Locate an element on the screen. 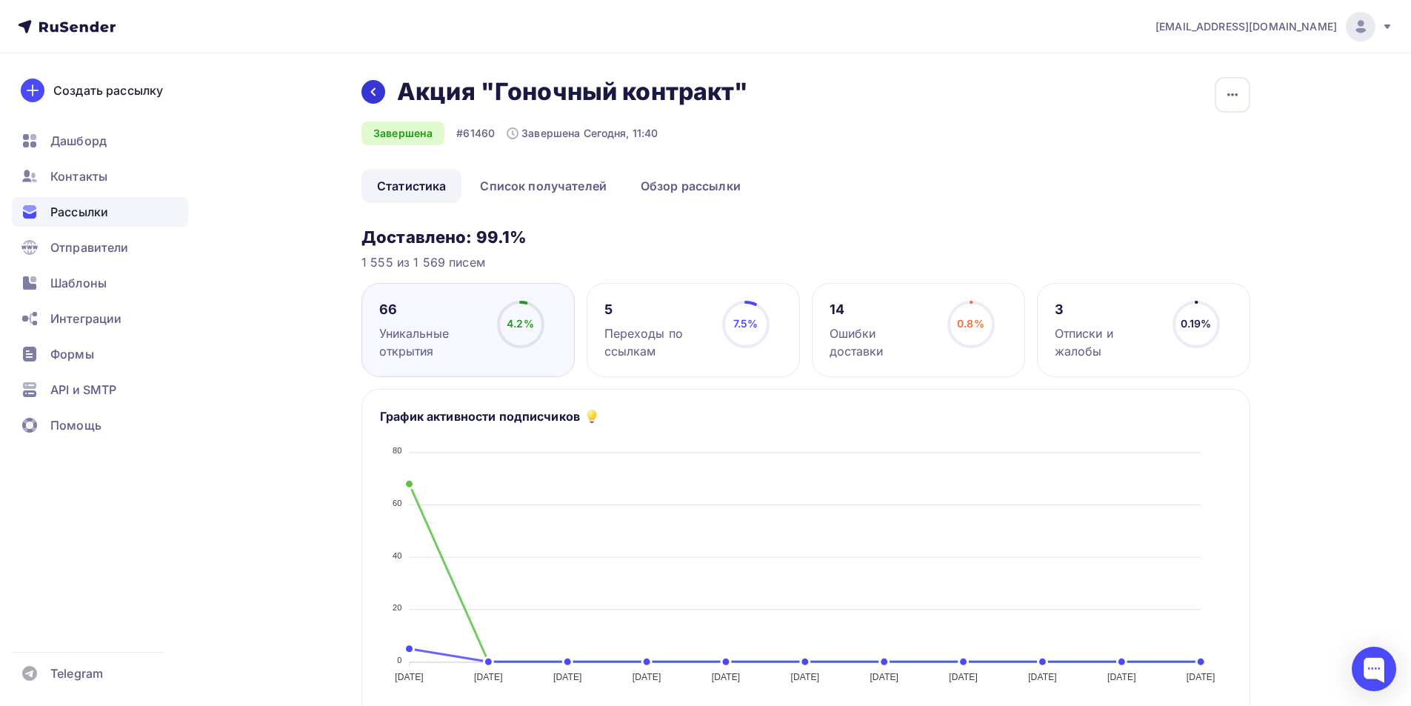 This screenshot has height=706, width=1411. a: Обзор рассылки is located at coordinates (690, 186).